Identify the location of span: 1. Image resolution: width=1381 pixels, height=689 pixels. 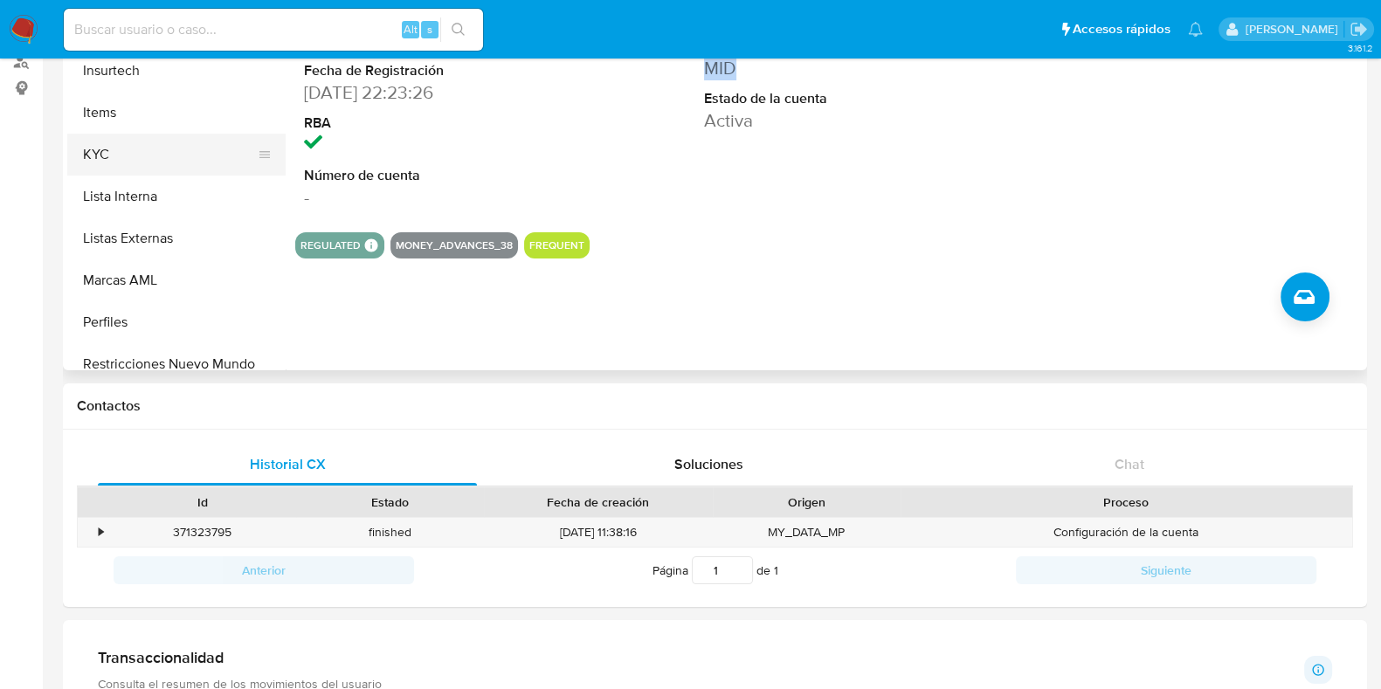
(775, 570).